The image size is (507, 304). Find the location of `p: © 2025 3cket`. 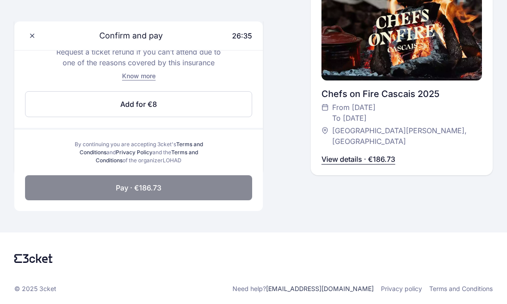

p: © 2025 3cket is located at coordinates (35, 289).